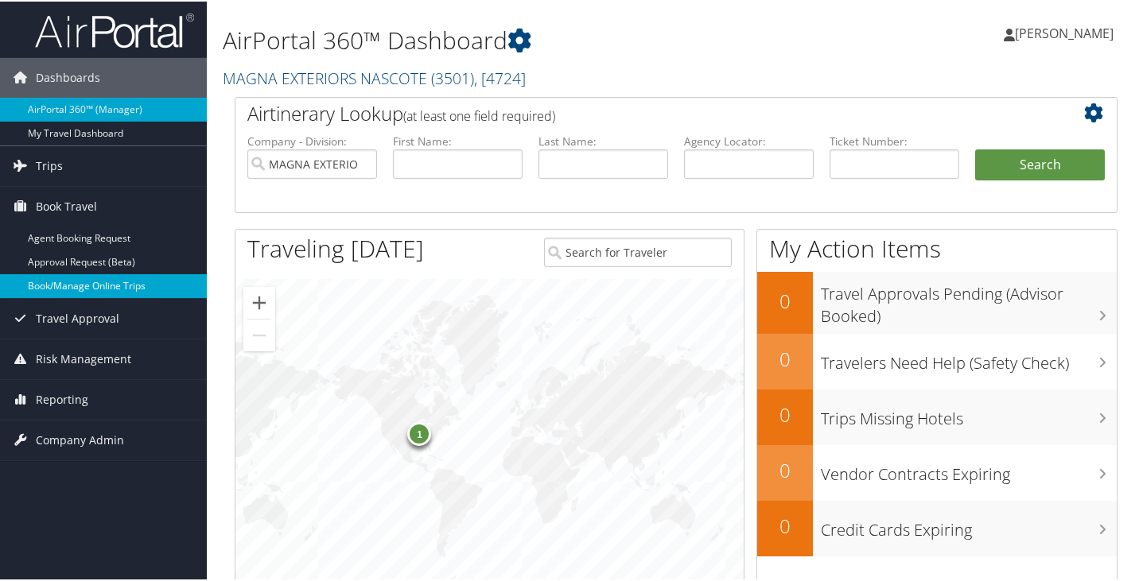 This screenshot has height=581, width=1139. What do you see at coordinates (937, 301) in the screenshot?
I see `a: 0Travel Approvals Pending (Advisor Booked)` at bounding box center [937, 301].